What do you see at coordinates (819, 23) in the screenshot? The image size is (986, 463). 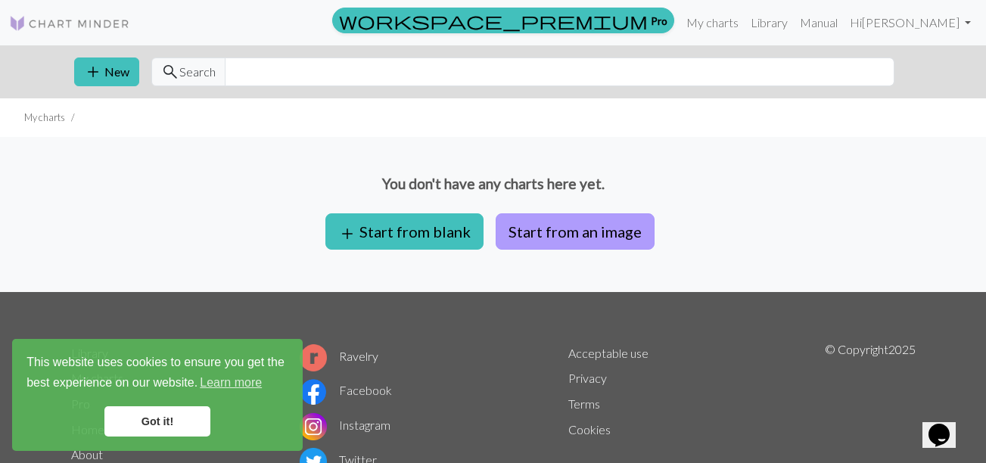 I see `a: Manual` at bounding box center [819, 23].